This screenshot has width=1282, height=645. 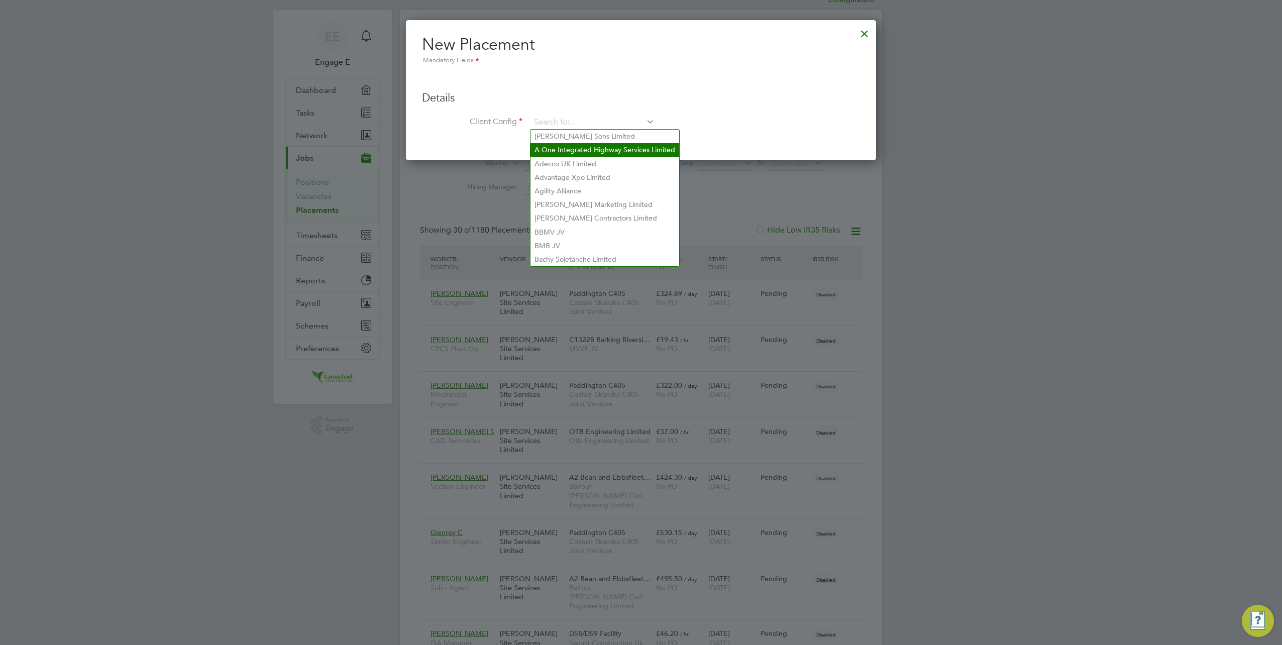 I want to click on li: Bachy Soletanche Limited, so click(x=605, y=259).